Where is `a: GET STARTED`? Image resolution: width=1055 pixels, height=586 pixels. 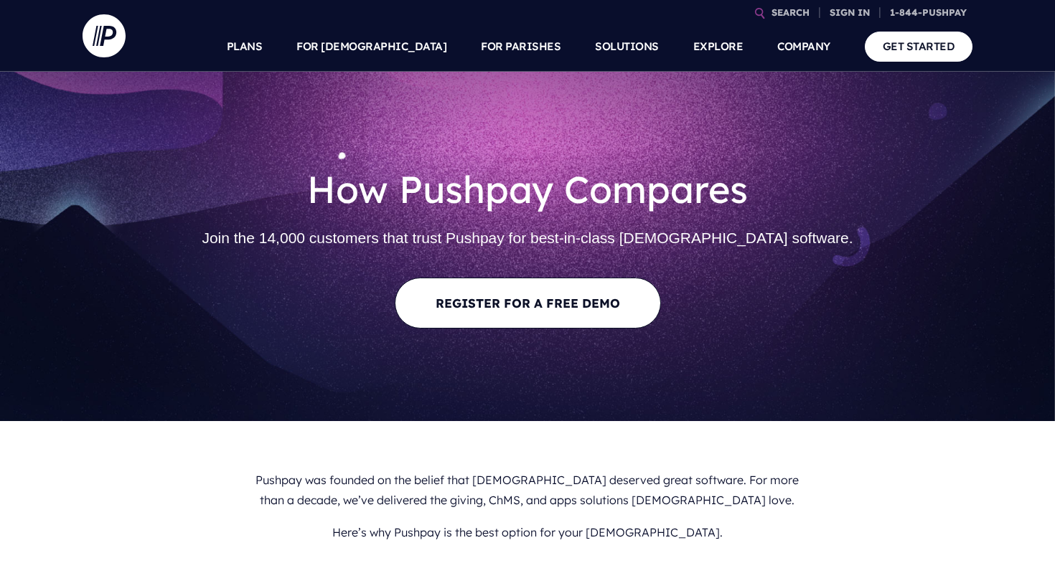
a: GET STARTED is located at coordinates (918, 46).